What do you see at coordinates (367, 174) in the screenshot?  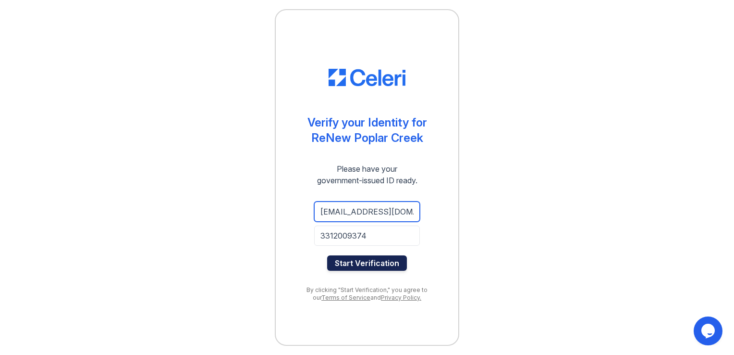 I see `div: Please have your government-issued ID ready.` at bounding box center [367, 174].